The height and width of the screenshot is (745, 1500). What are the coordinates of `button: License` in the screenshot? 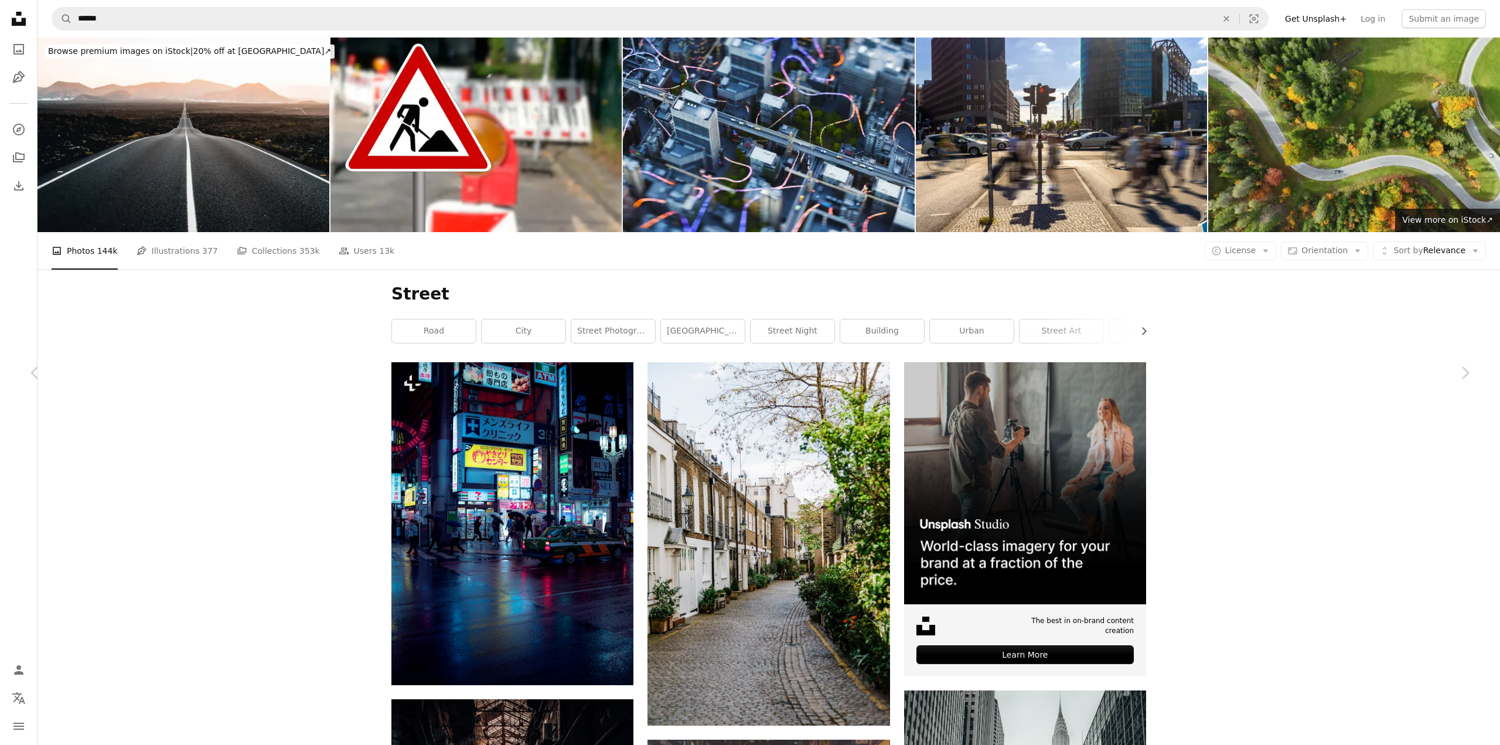 It's located at (1240, 251).